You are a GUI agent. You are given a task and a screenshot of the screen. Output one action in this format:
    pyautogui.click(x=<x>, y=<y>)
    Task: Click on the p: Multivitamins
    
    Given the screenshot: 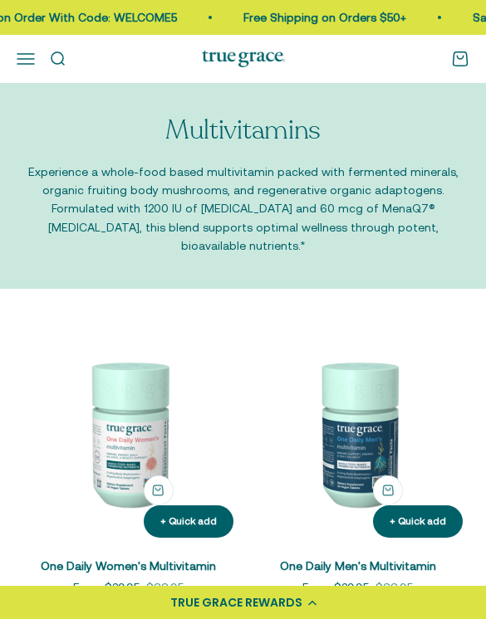 What is the action you would take?
    pyautogui.click(x=242, y=130)
    